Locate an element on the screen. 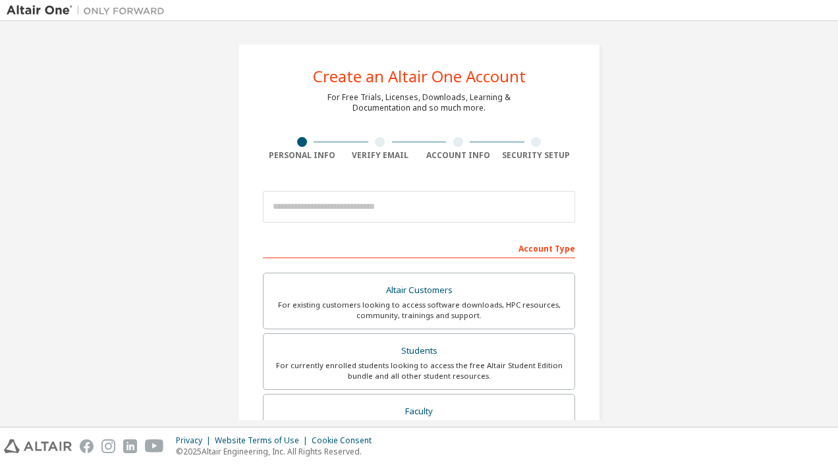 This screenshot has height=465, width=838. p: © 2025 Altair Engineering, Inc. All Rights Reserved. is located at coordinates (277, 451).